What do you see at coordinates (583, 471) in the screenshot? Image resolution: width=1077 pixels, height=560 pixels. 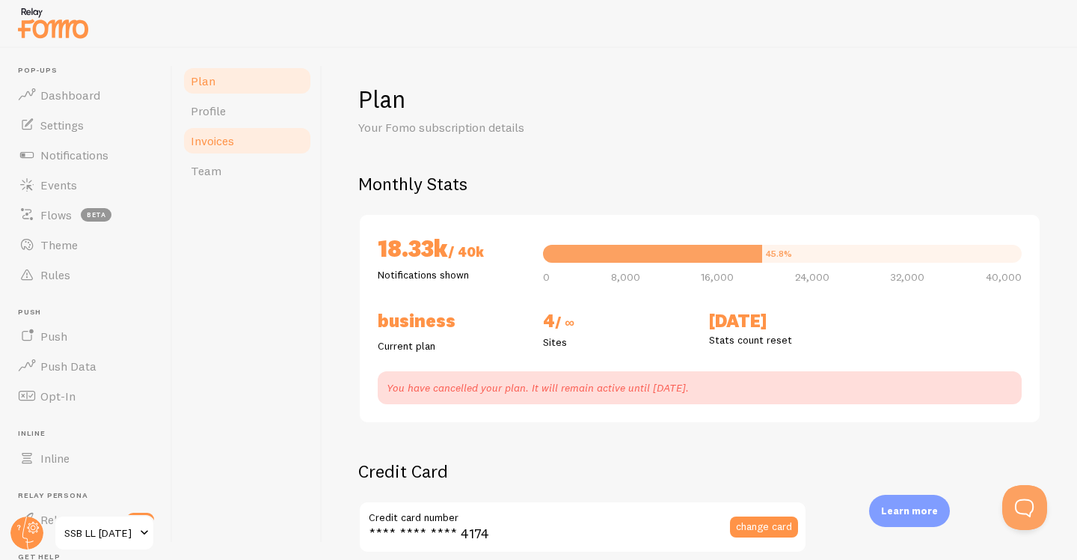 I see `h2: Credit Card` at bounding box center [583, 471].